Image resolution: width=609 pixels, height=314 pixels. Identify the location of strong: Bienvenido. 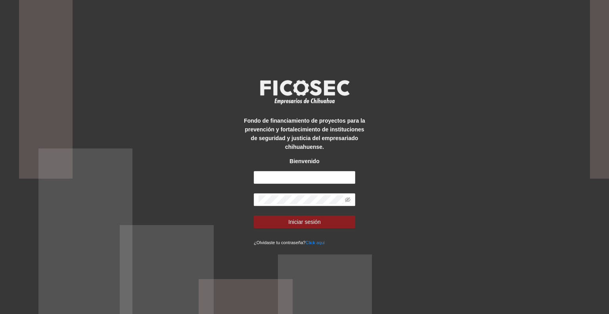
(304, 161).